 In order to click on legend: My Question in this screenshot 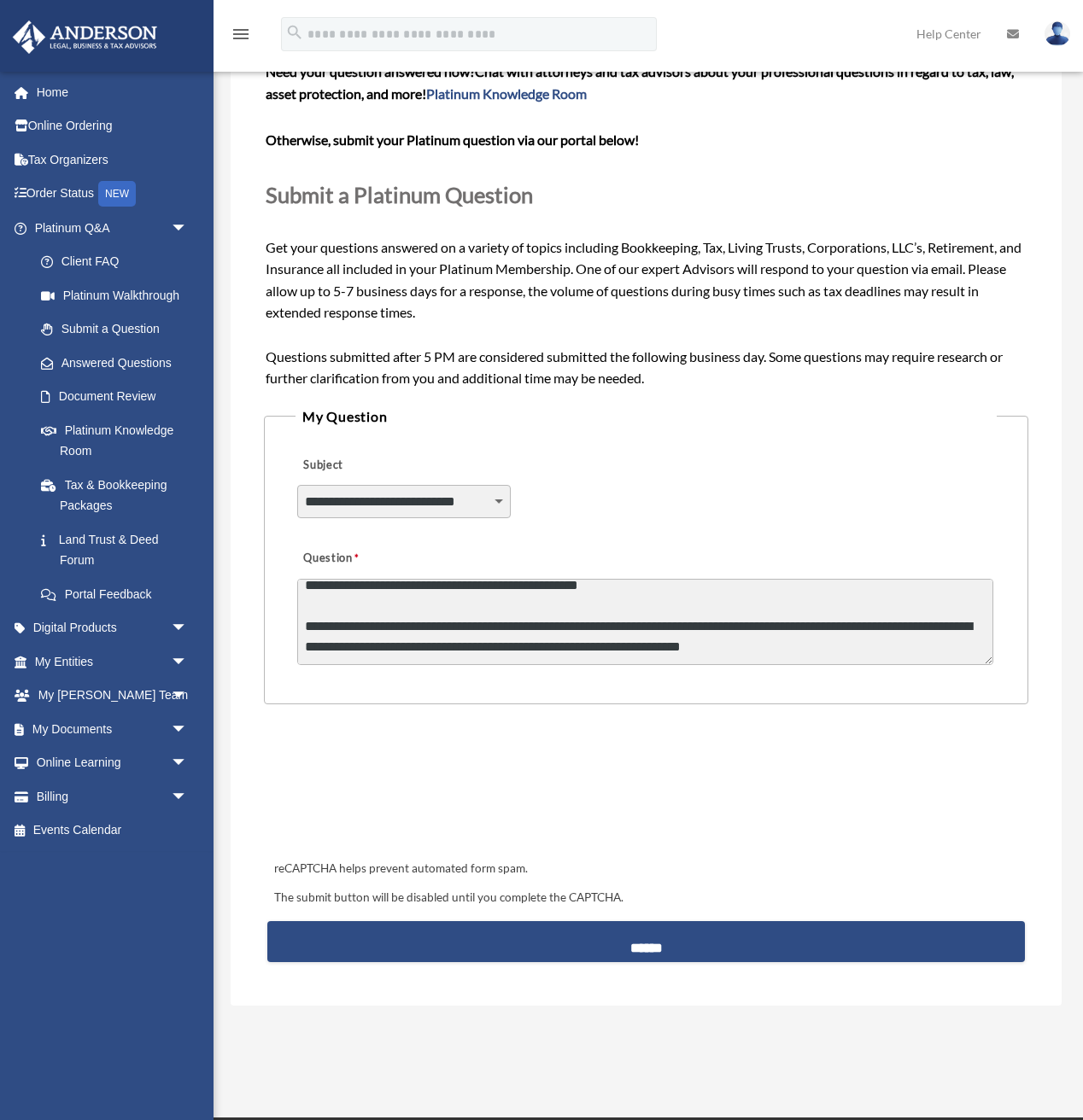, I will do `click(646, 416)`.